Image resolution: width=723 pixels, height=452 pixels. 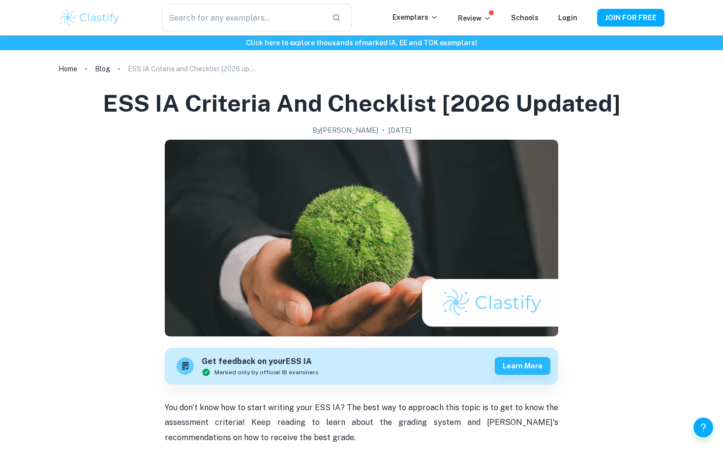 What do you see at coordinates (523, 366) in the screenshot?
I see `button: Learn more` at bounding box center [523, 366].